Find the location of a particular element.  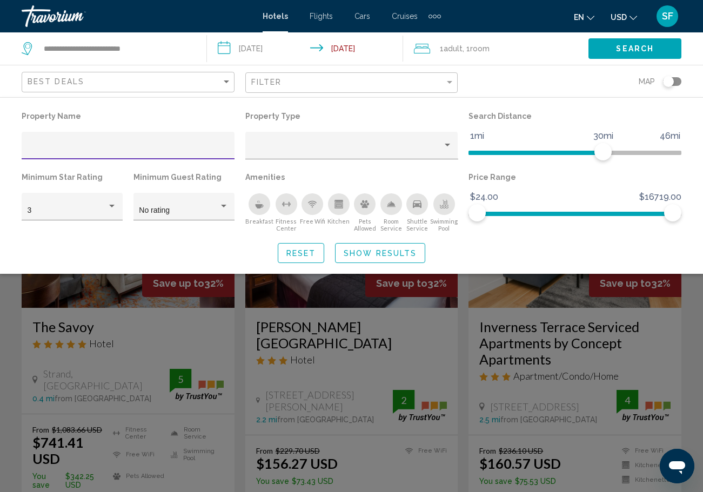

span: 3 is located at coordinates (30, 210).